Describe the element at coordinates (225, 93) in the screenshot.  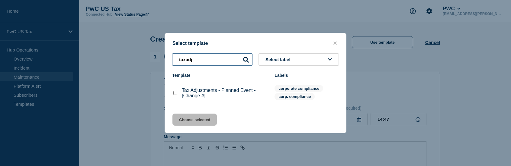
I see `p: Tax Adjustments - Planned Event - [Change #]` at that location.